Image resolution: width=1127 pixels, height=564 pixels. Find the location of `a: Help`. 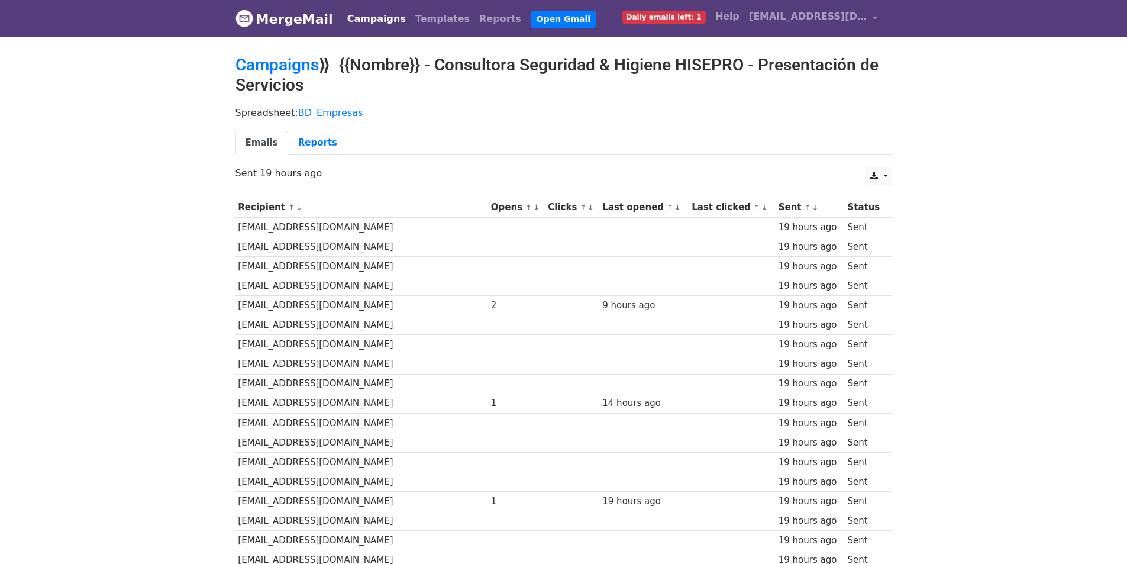

a: Help is located at coordinates (727, 17).